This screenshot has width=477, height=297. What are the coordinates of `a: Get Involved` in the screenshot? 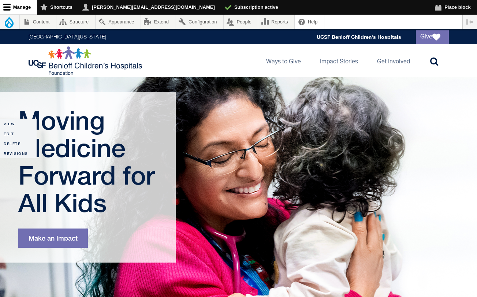 It's located at (394, 61).